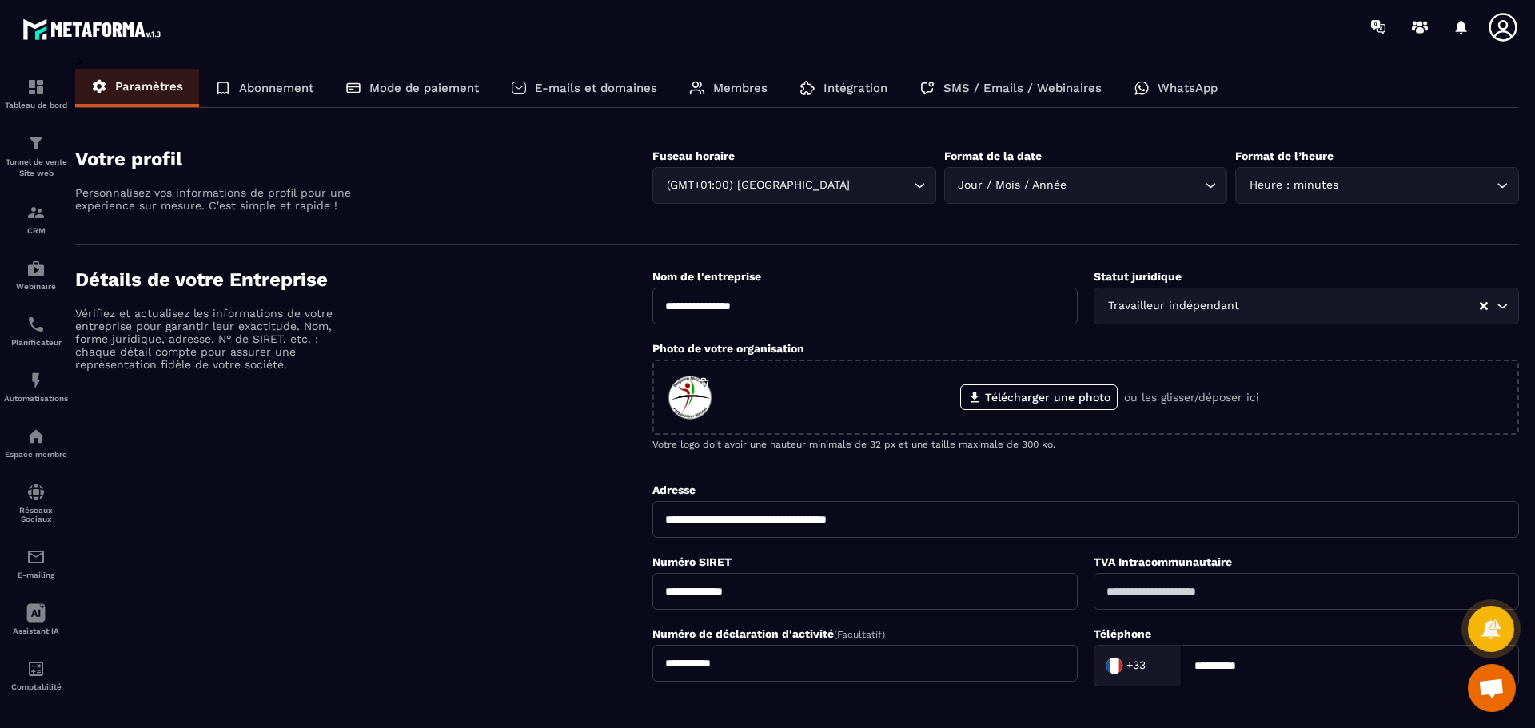 This screenshot has height=728, width=1535. What do you see at coordinates (1191, 397) in the screenshot?
I see `p: ou les glisser/déposer ici` at bounding box center [1191, 397].